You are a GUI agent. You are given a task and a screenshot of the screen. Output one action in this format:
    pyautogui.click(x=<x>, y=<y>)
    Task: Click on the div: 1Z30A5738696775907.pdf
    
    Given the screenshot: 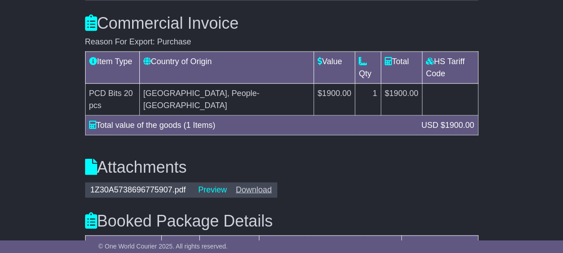 What is the action you would take?
    pyautogui.click(x=140, y=190)
    